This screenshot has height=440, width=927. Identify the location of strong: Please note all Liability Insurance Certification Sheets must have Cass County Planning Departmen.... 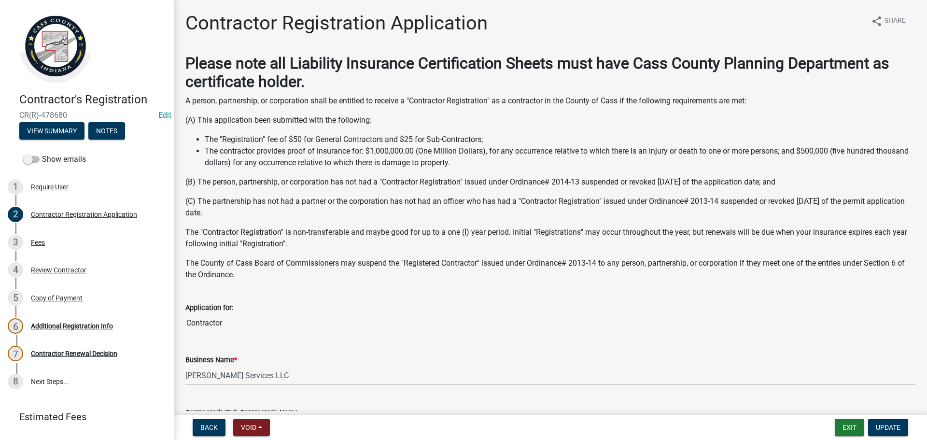
(537, 72).